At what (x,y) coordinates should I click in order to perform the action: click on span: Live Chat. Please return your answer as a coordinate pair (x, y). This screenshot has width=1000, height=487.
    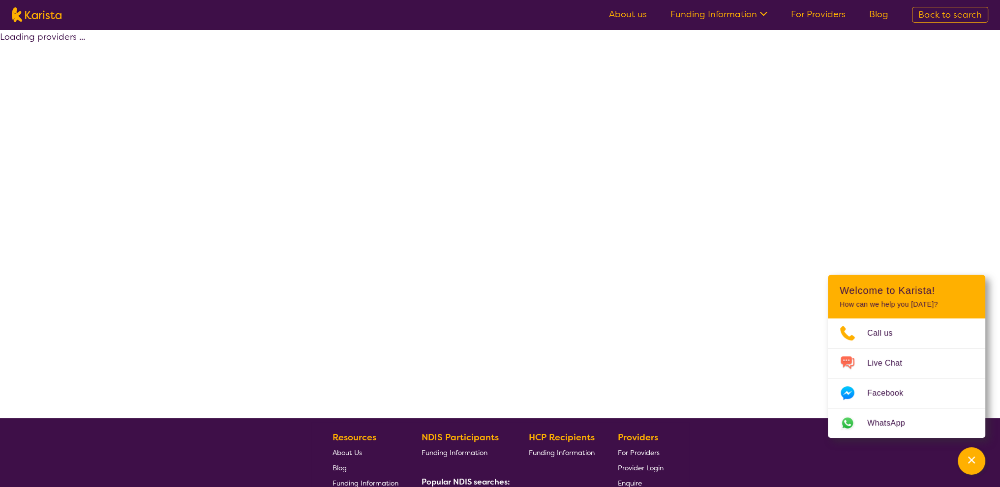
    Looking at the image, I should click on (890, 363).